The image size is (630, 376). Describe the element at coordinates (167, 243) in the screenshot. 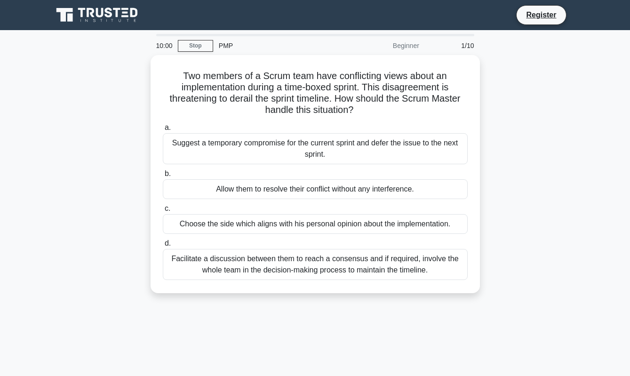

I see `span: d.` at that location.